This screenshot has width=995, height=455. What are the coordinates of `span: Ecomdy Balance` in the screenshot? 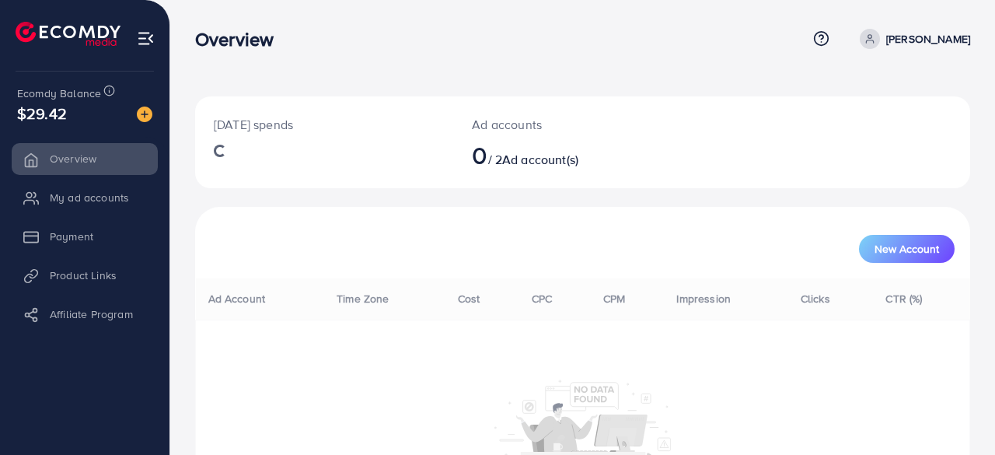 It's located at (59, 93).